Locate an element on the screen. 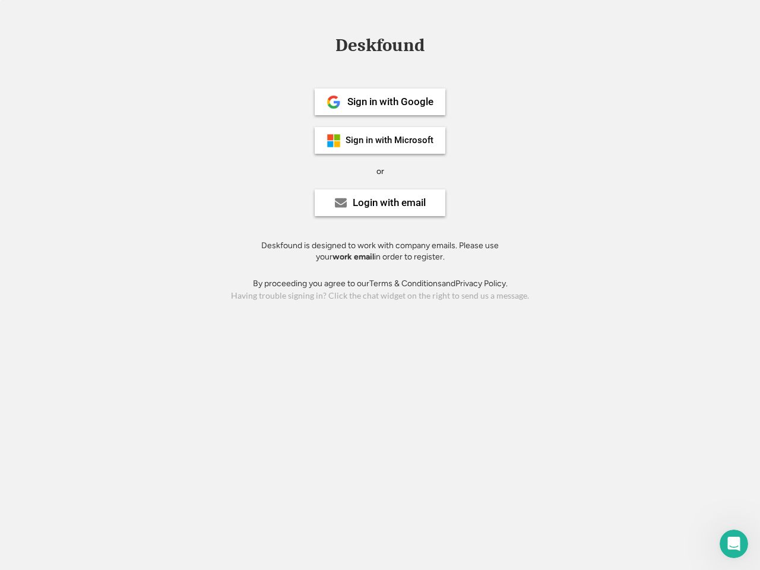 This screenshot has height=570, width=760. img: 1024px-Google__G__Logo.svg.png is located at coordinates (334, 102).